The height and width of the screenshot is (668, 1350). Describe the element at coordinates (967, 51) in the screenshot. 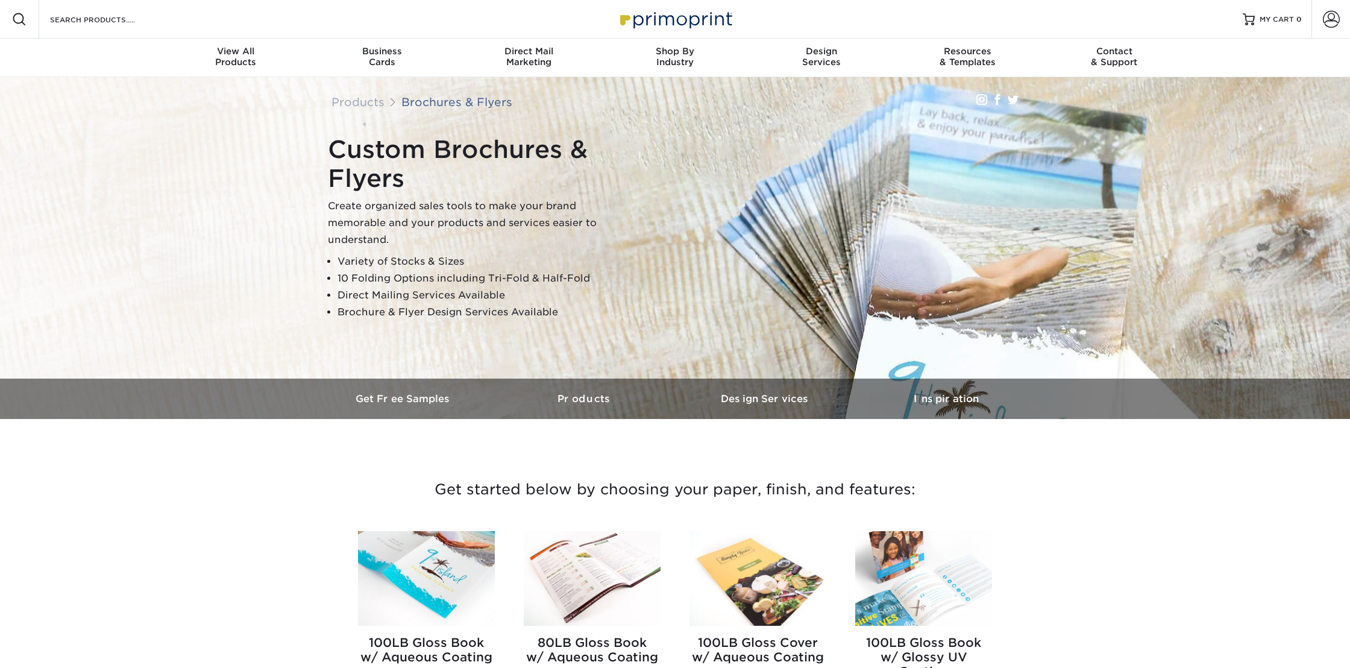

I see `span: Resources` at that location.